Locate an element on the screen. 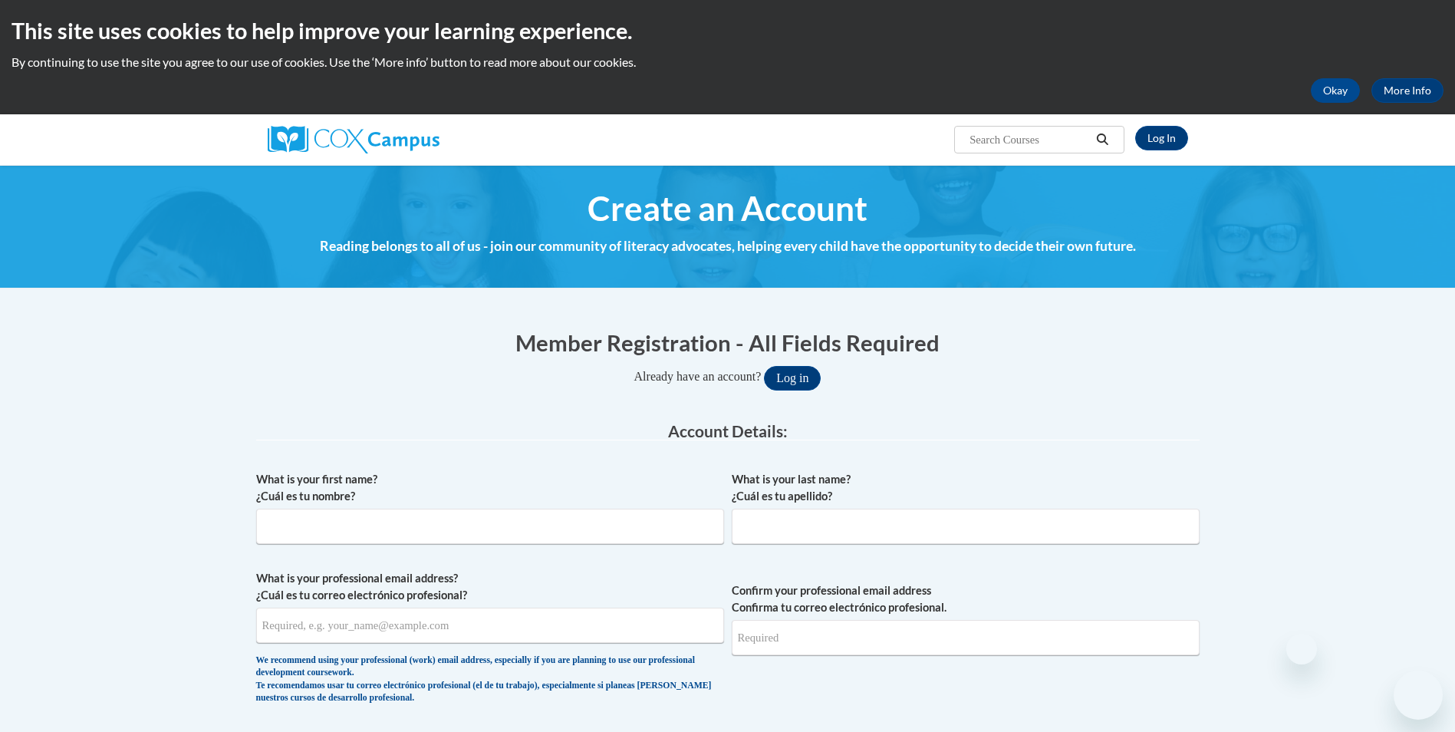 Image resolution: width=1455 pixels, height=732 pixels. h1: Member Registration - All Fields Required is located at coordinates (728, 342).